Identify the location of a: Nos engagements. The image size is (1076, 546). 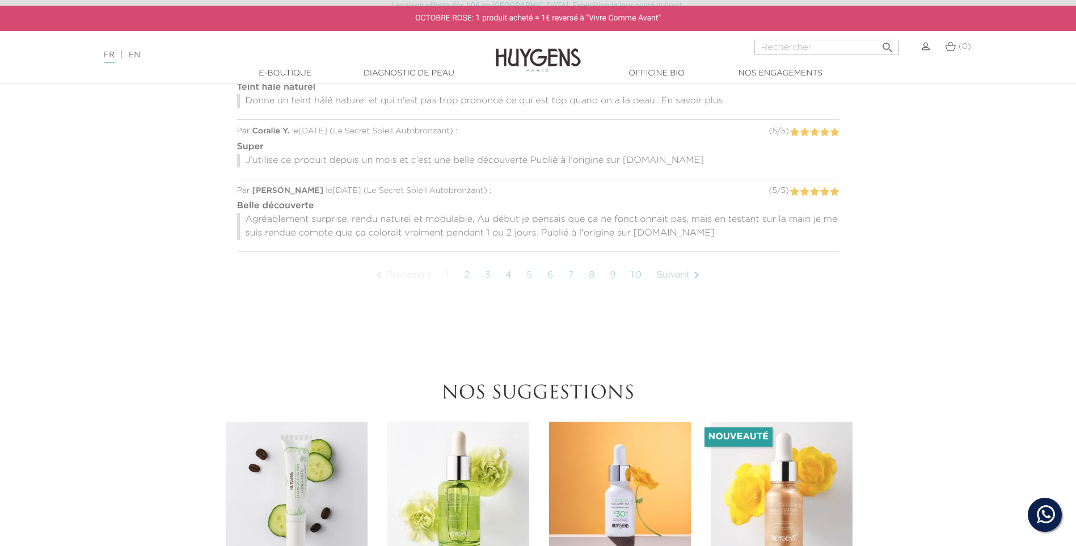
(780, 73).